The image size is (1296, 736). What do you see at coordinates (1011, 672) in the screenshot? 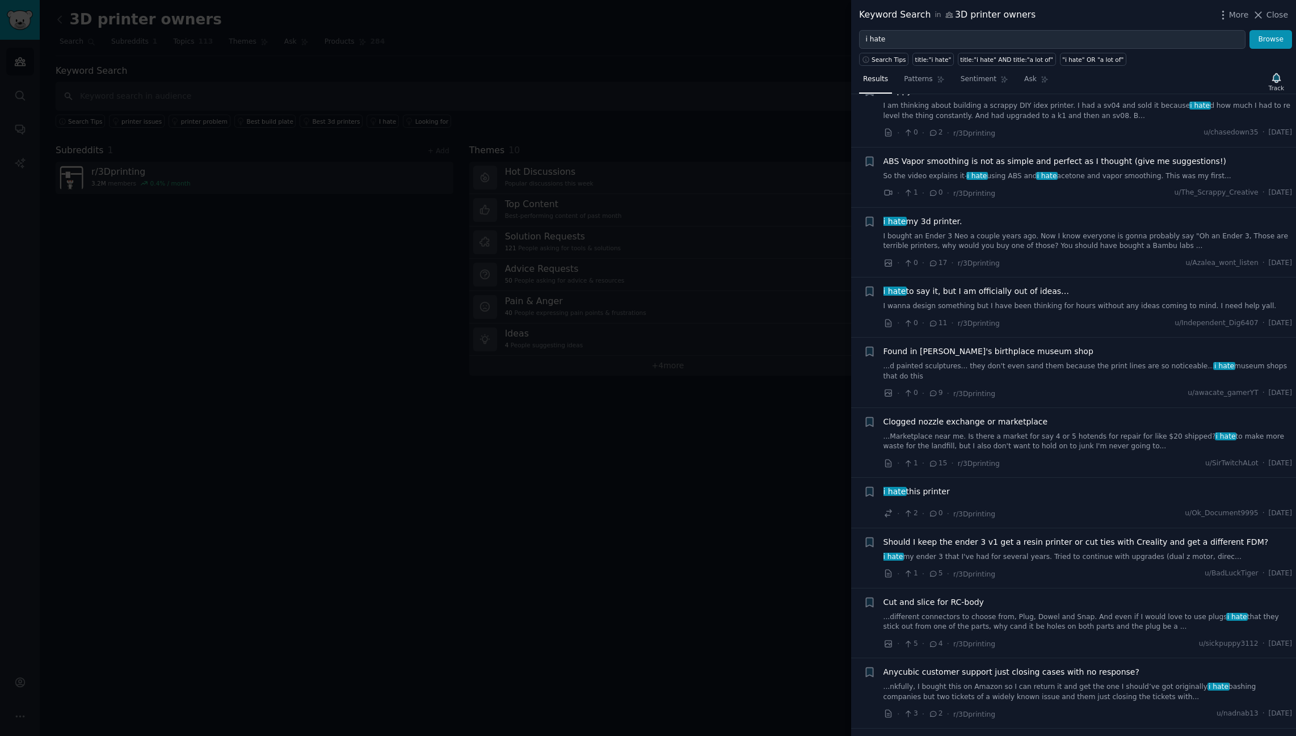
I see `a: Anycubic customer support just closing cases with no response?` at bounding box center [1011, 672].